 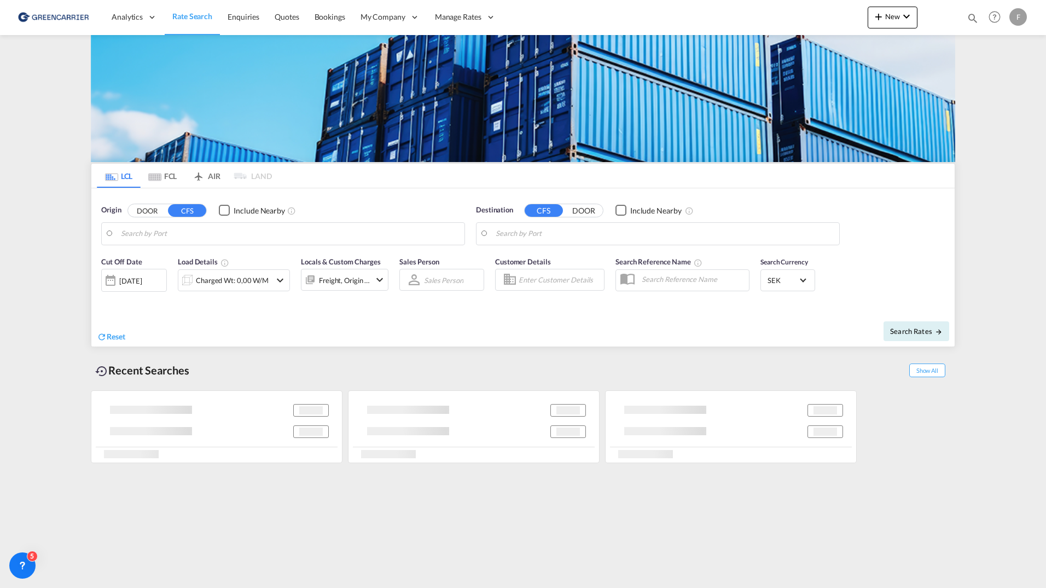 What do you see at coordinates (523, 98) in the screenshot?
I see `img: GreenCarrierFCL_LCL.png` at bounding box center [523, 98].